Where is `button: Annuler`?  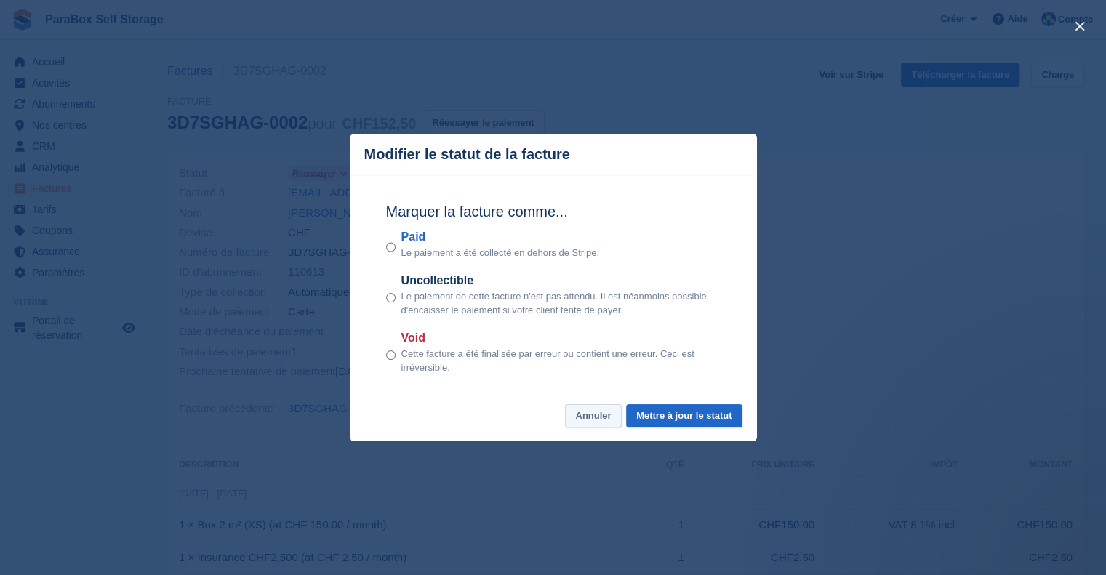 button: Annuler is located at coordinates (593, 416).